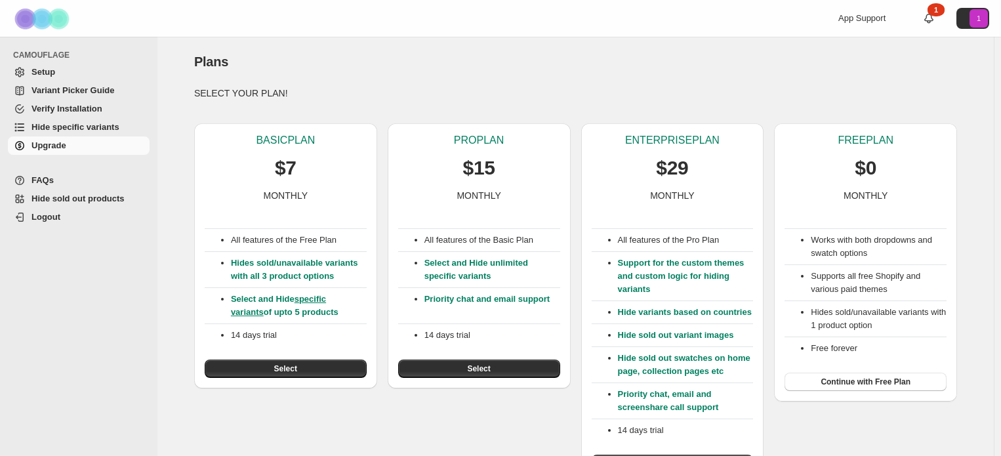  What do you see at coordinates (79, 146) in the screenshot?
I see `a: Upgrade` at bounding box center [79, 146].